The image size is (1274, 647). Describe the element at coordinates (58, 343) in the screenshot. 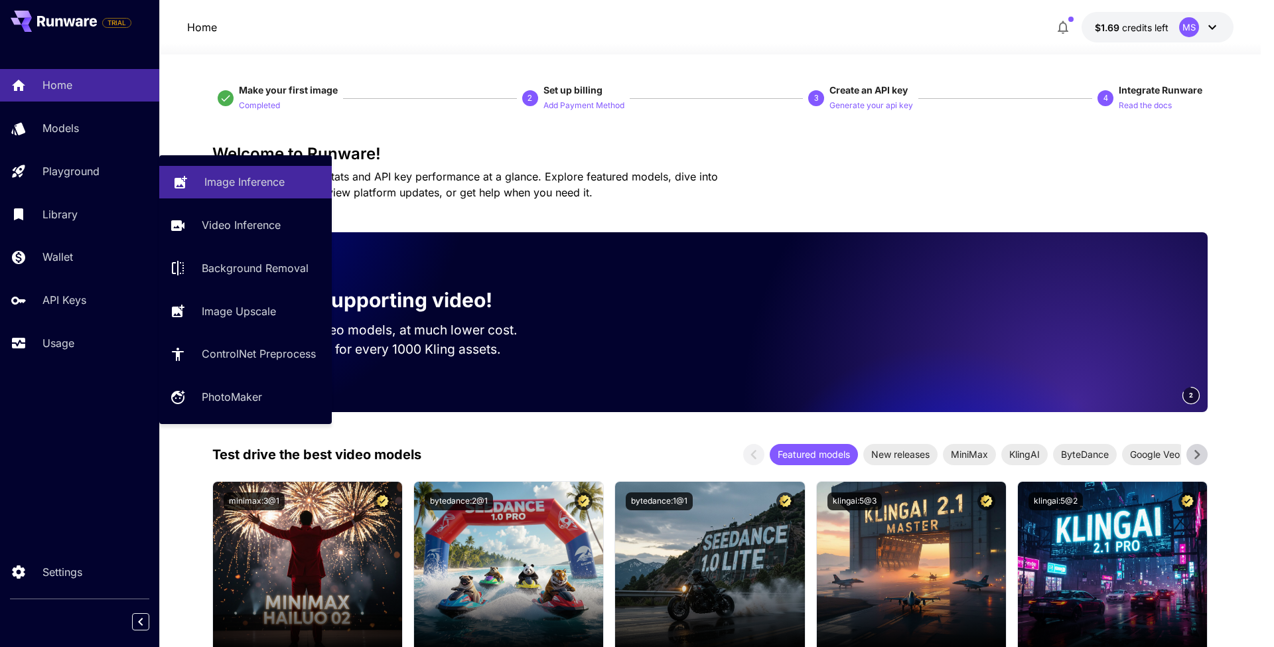

I see `p: Usage` at that location.